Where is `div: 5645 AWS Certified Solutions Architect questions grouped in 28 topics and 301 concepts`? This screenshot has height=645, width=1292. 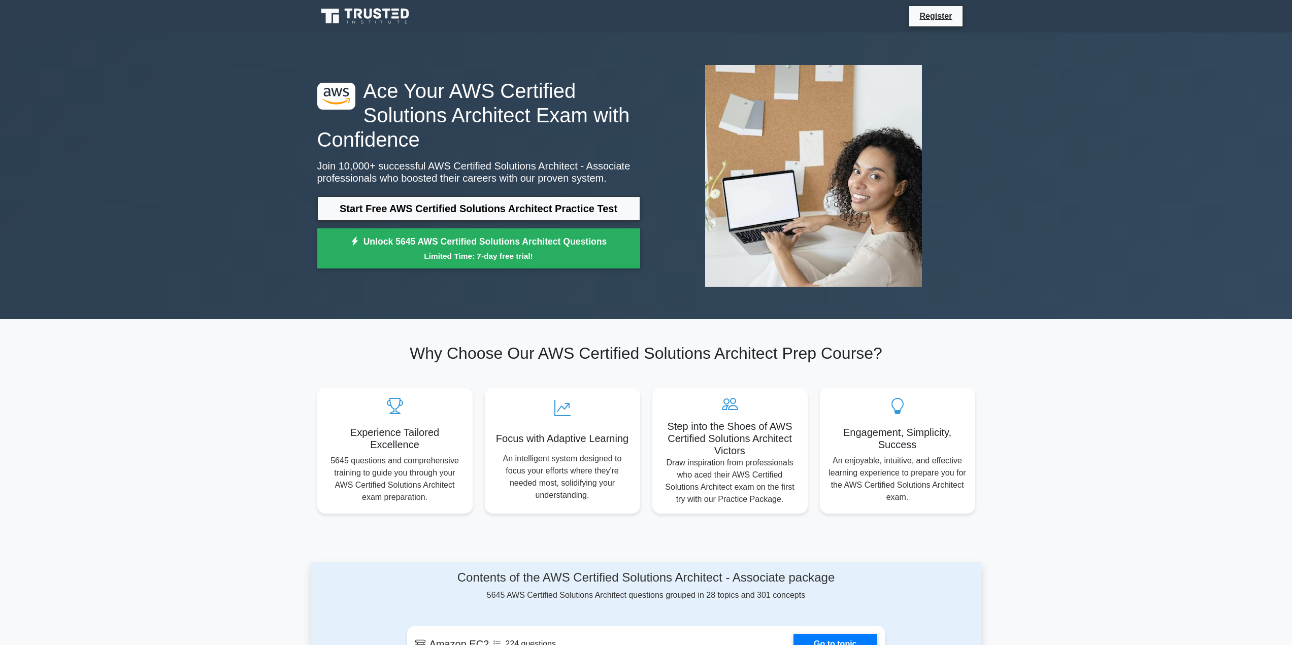 div: 5645 AWS Certified Solutions Architect questions grouped in 28 topics and 301 concepts is located at coordinates (646, 586).